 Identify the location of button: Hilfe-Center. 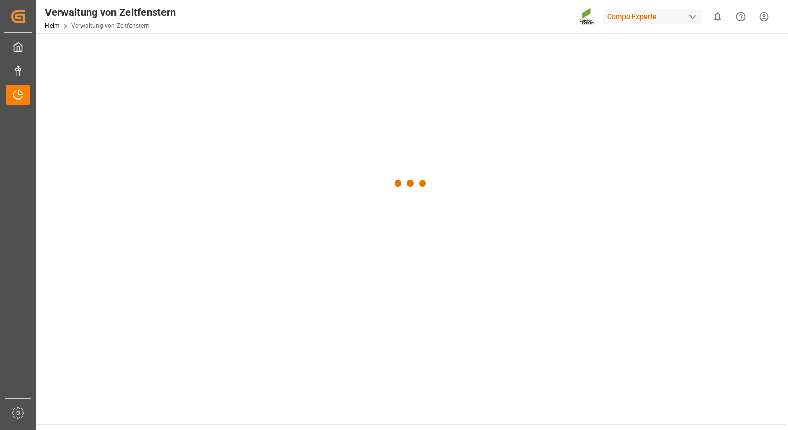
(740, 16).